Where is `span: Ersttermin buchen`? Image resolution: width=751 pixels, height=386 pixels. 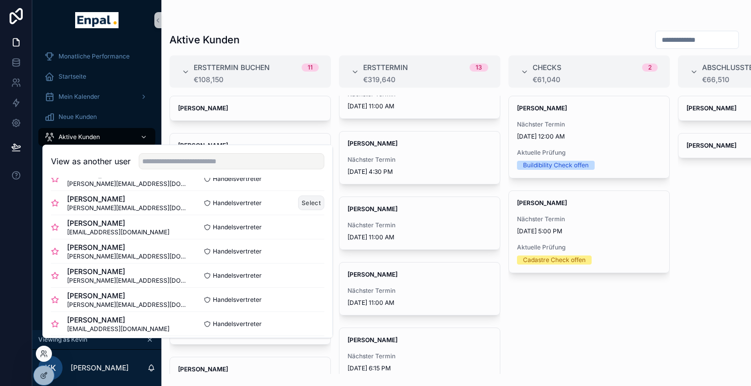 span: Ersttermin buchen is located at coordinates (232, 68).